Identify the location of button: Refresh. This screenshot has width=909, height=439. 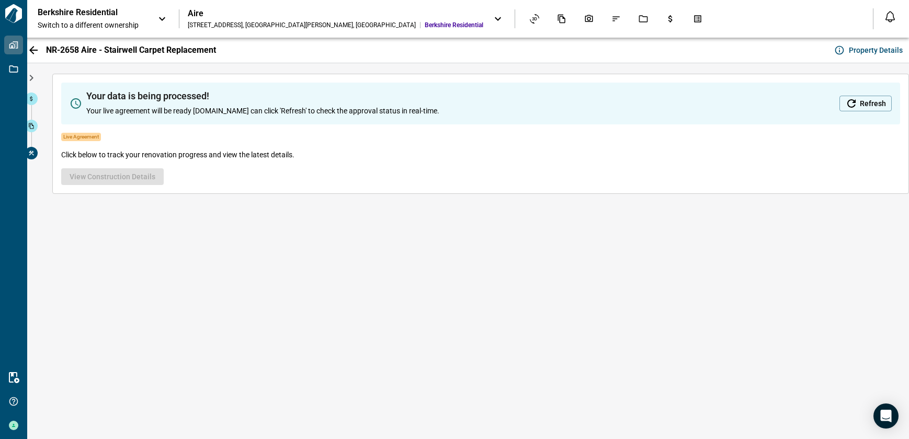
(866, 104).